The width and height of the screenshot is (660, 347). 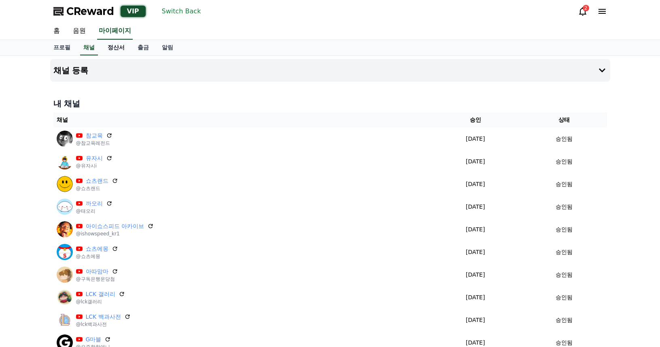 I want to click on a: 까오리, so click(x=94, y=204).